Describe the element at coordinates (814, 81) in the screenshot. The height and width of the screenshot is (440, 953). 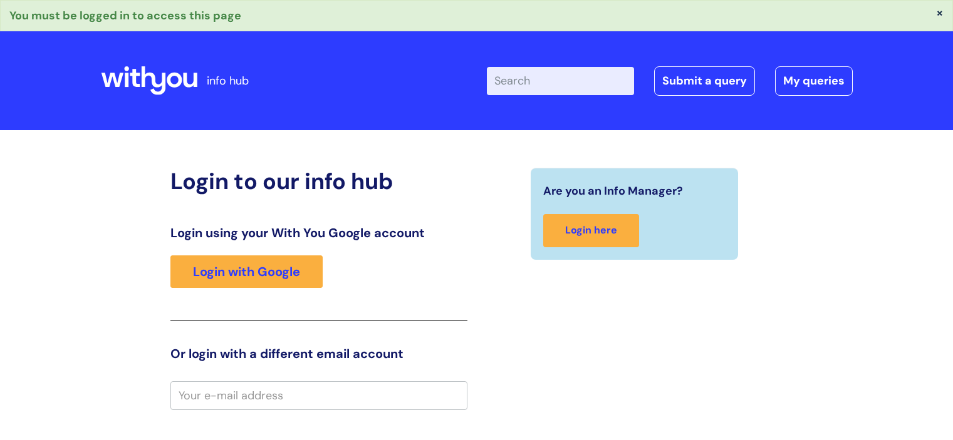
I see `a: My queries` at that location.